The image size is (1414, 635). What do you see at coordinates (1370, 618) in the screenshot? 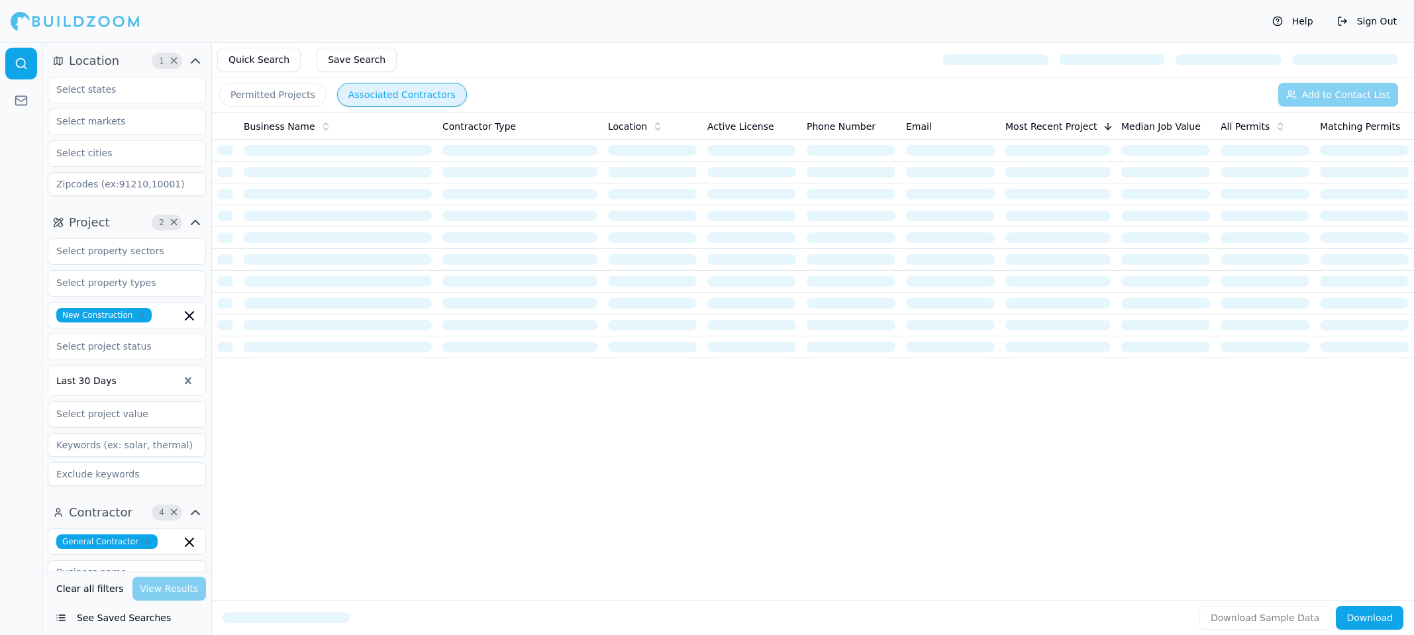
I see `button: Download` at bounding box center [1370, 618].